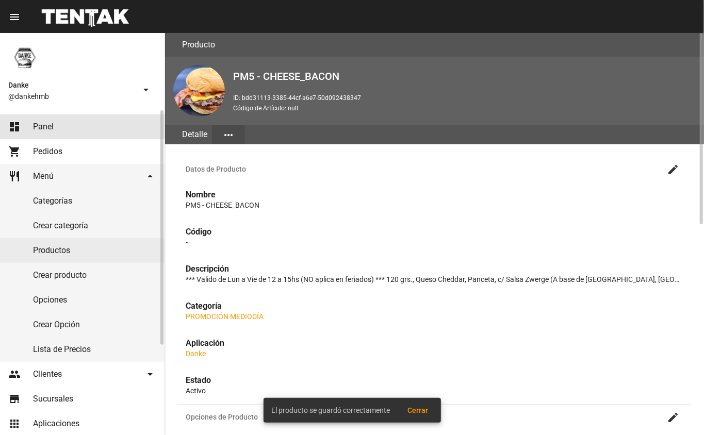 The height and width of the screenshot is (435, 704). Describe the element at coordinates (224, 317) in the screenshot. I see `a: PROMOCIÓN MEDIODÍA` at that location.